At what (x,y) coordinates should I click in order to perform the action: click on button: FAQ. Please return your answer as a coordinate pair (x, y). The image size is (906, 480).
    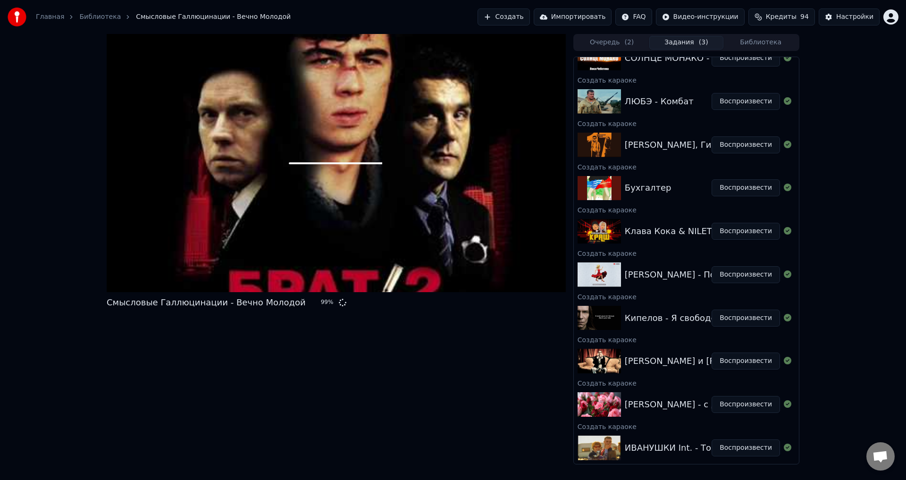
    Looking at the image, I should click on (633, 17).